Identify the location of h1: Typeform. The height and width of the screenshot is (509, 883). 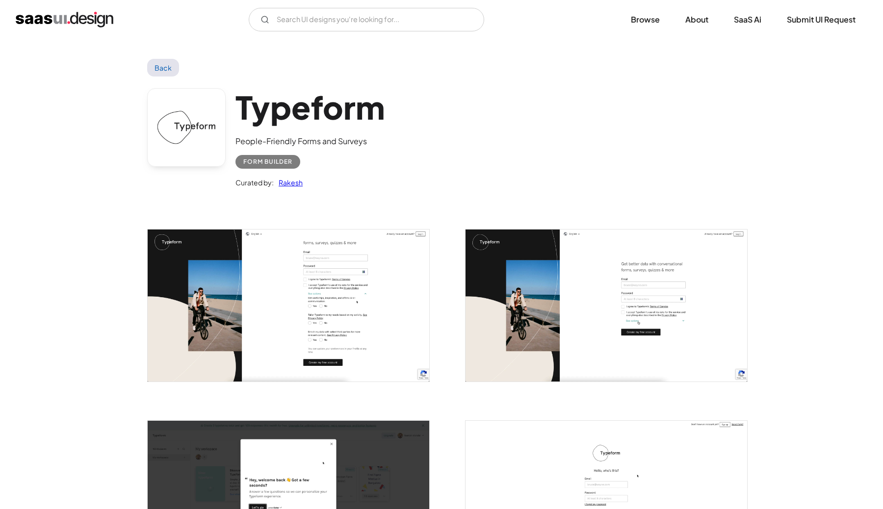
(310, 107).